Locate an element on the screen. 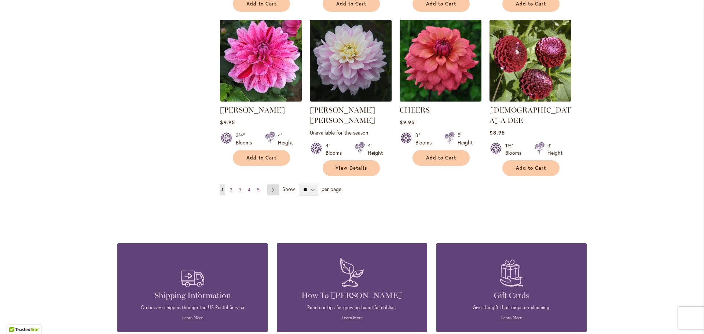 This screenshot has height=334, width=704. div: 3' Height is located at coordinates (555, 149).